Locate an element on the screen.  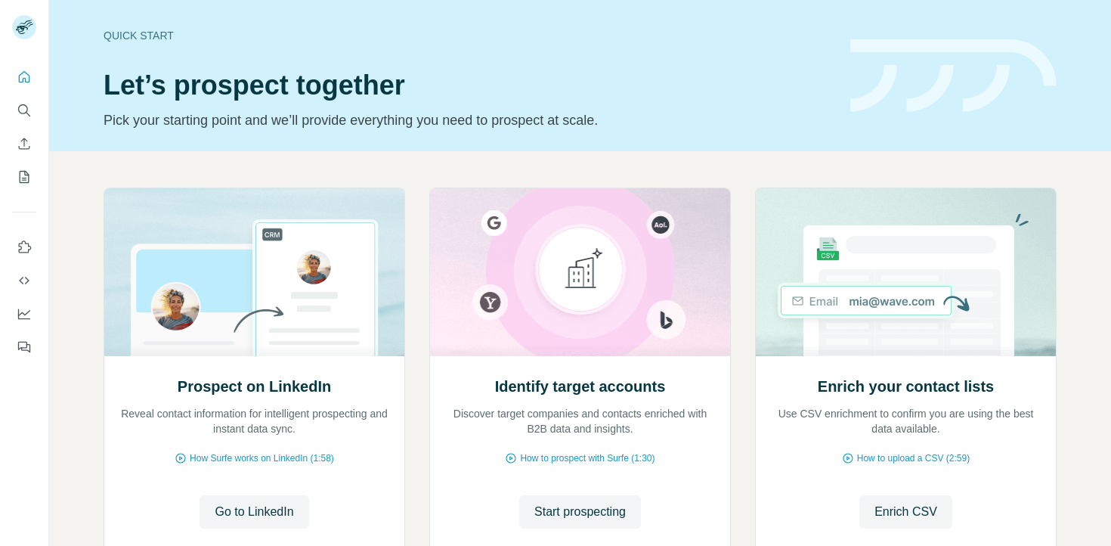
img: banner is located at coordinates (953, 76).